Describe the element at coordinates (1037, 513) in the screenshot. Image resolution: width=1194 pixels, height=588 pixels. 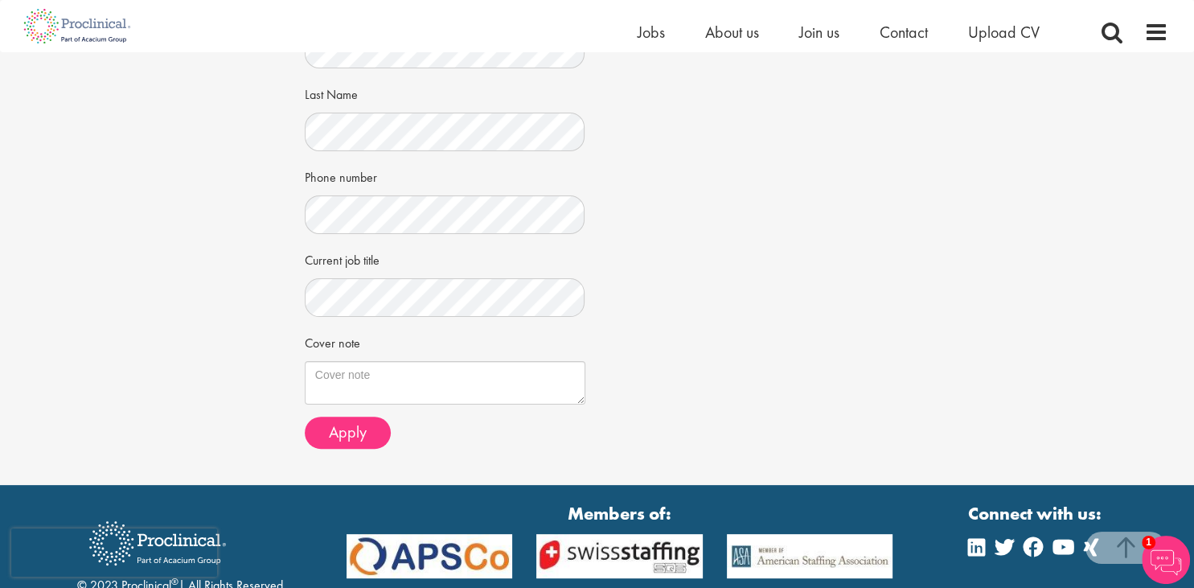
I see `strong: Connect with us:` at that location.